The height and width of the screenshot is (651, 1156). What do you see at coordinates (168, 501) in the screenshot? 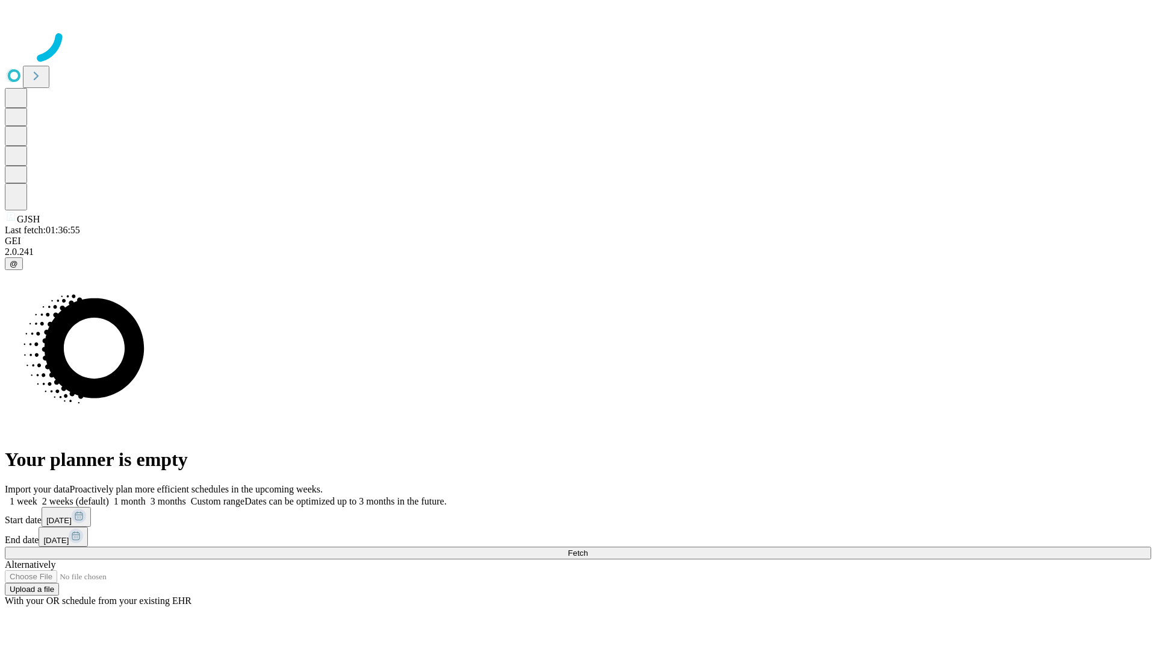
I see `span: 3 months` at bounding box center [168, 501].